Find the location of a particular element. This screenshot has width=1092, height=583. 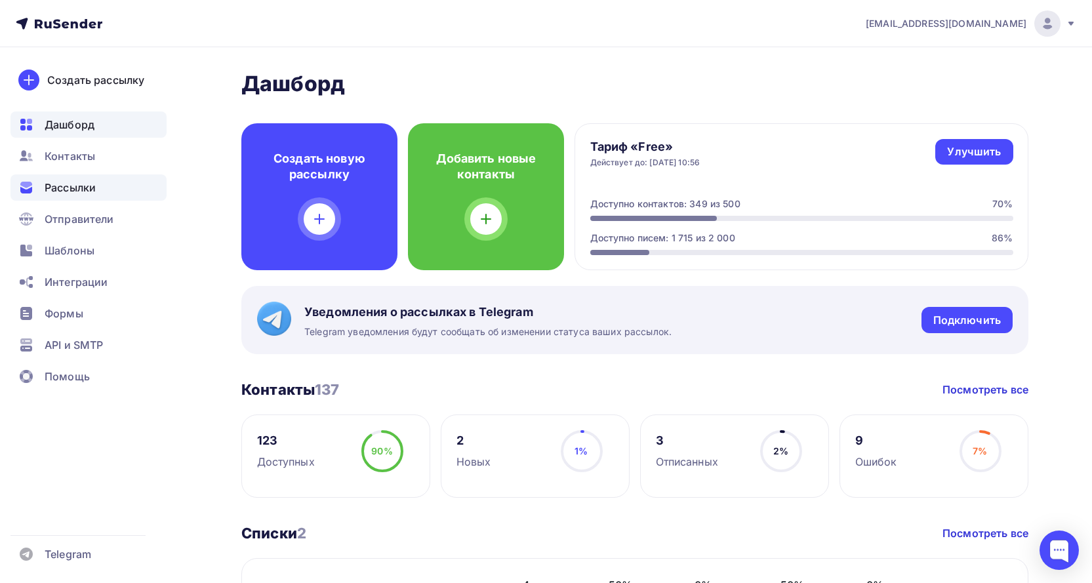

span: Формы is located at coordinates (64, 314).